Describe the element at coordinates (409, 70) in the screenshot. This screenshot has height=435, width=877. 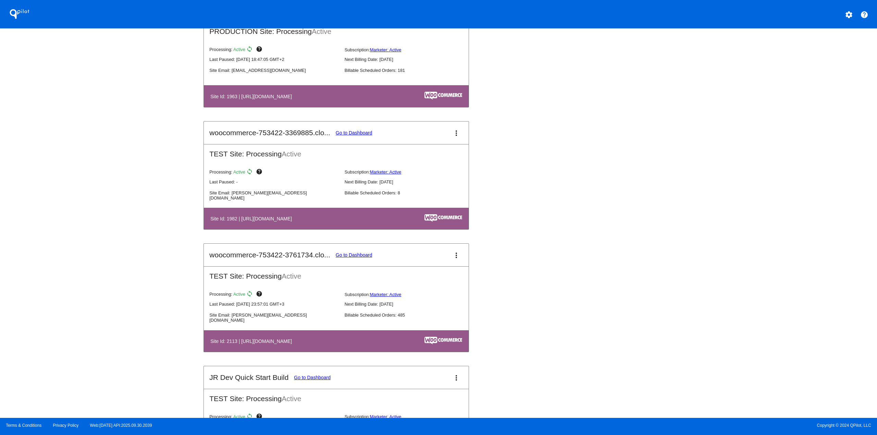
I see `p: Billable Scheduled Orders: 181` at that location.